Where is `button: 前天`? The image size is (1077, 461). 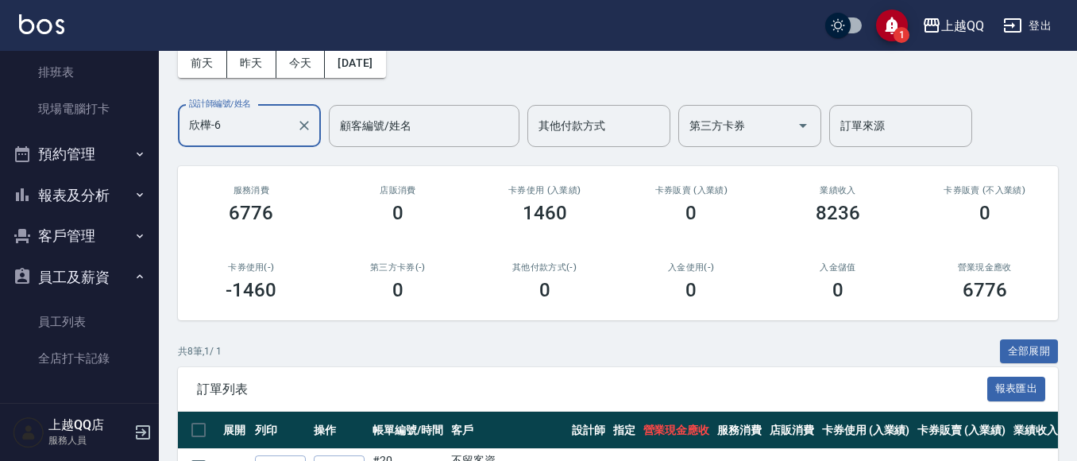 button: 前天 is located at coordinates (202, 63).